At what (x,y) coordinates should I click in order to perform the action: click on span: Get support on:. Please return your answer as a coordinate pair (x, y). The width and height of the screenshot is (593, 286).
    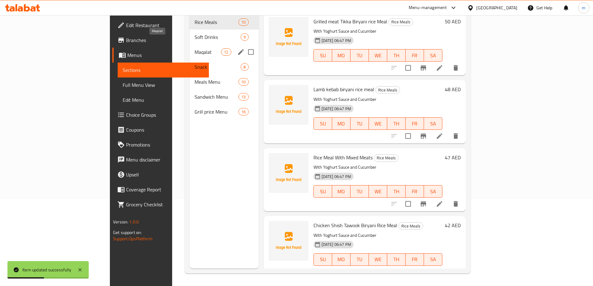
    Looking at the image, I should click on (127, 232).